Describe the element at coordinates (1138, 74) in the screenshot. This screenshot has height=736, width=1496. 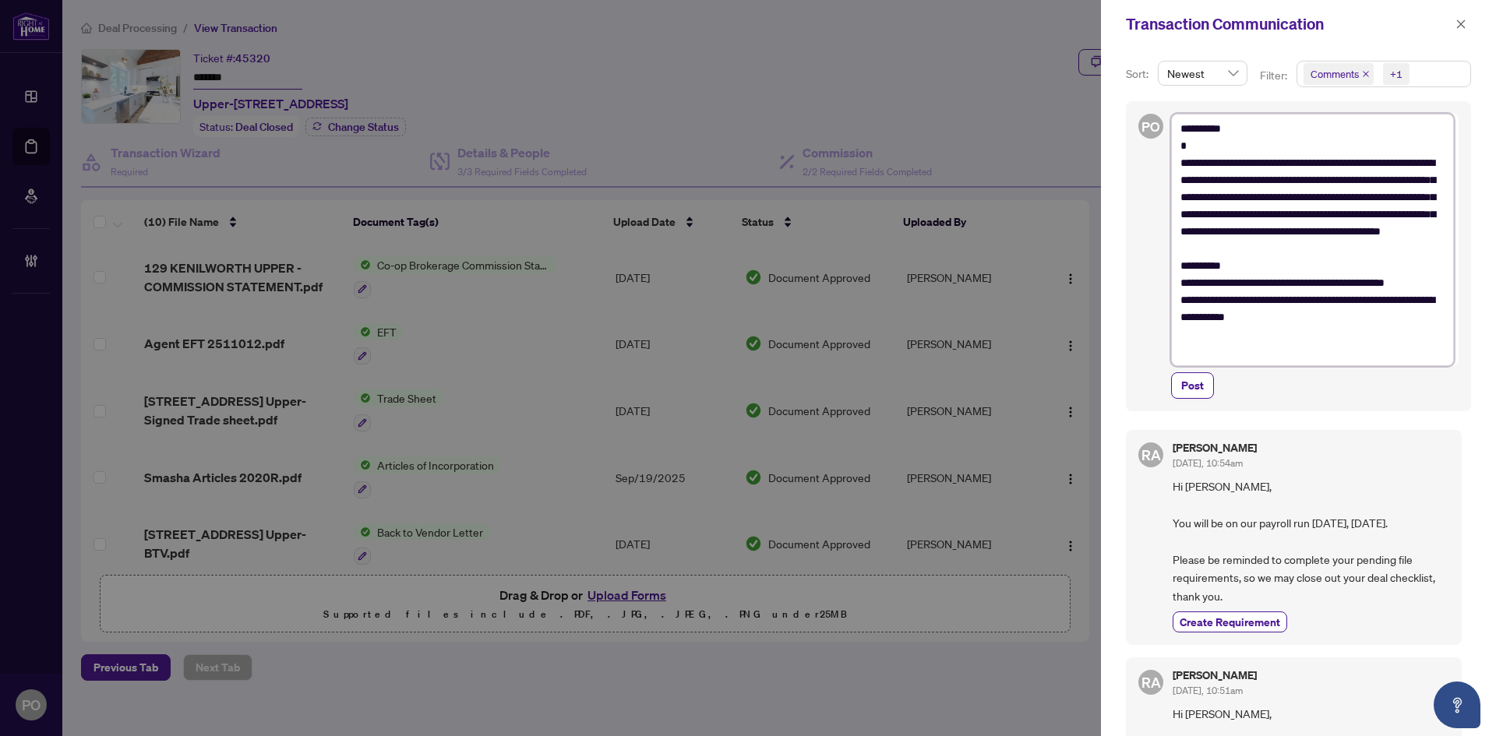
I see `p: Sort:` at that location.